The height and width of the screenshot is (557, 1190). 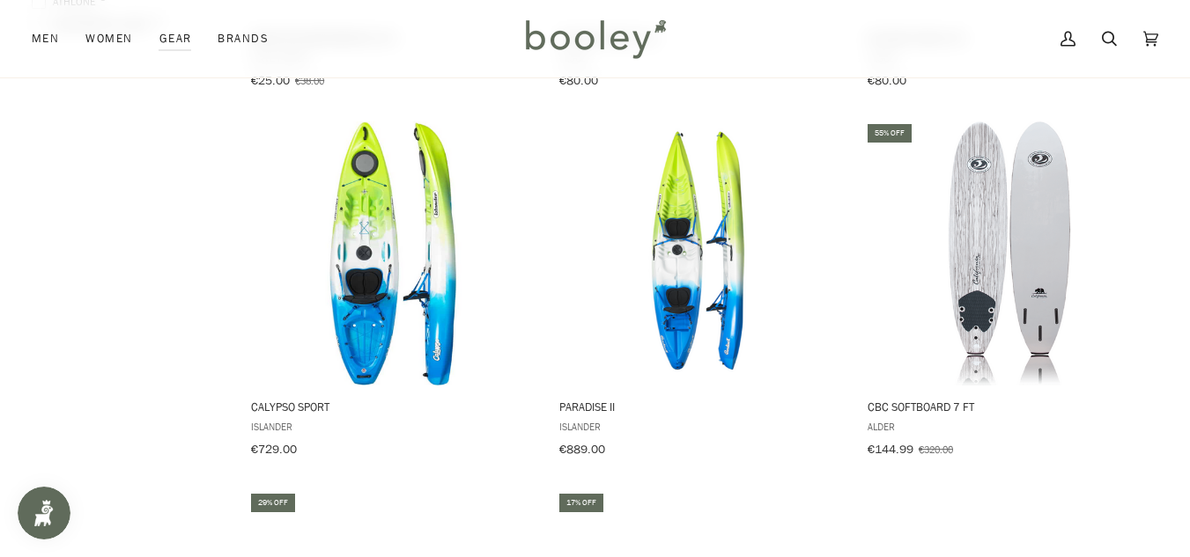 I want to click on span: Gear, so click(x=175, y=39).